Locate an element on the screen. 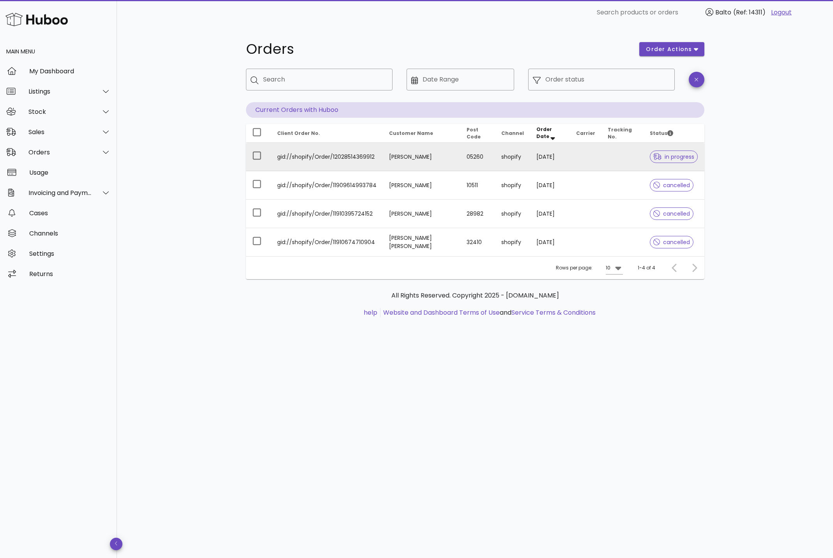  th: Client Order No. is located at coordinates (327, 133).